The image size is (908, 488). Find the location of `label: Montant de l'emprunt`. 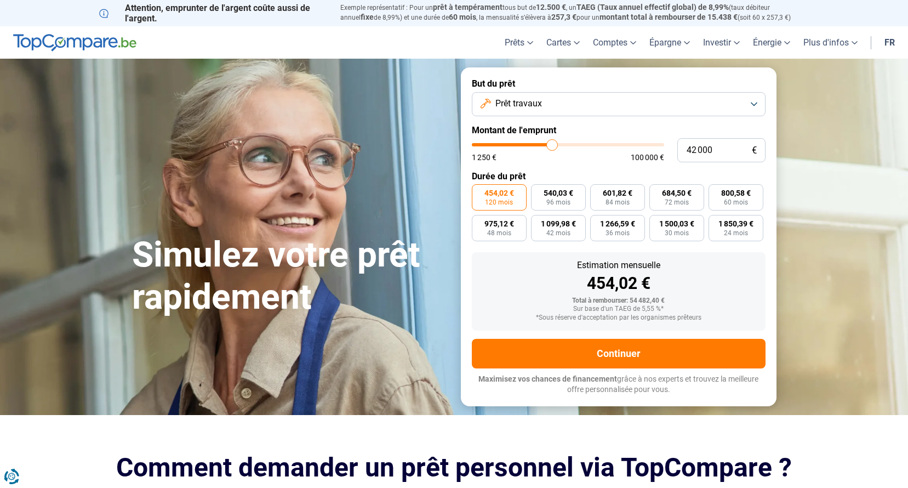

label: Montant de l'emprunt is located at coordinates (619, 130).